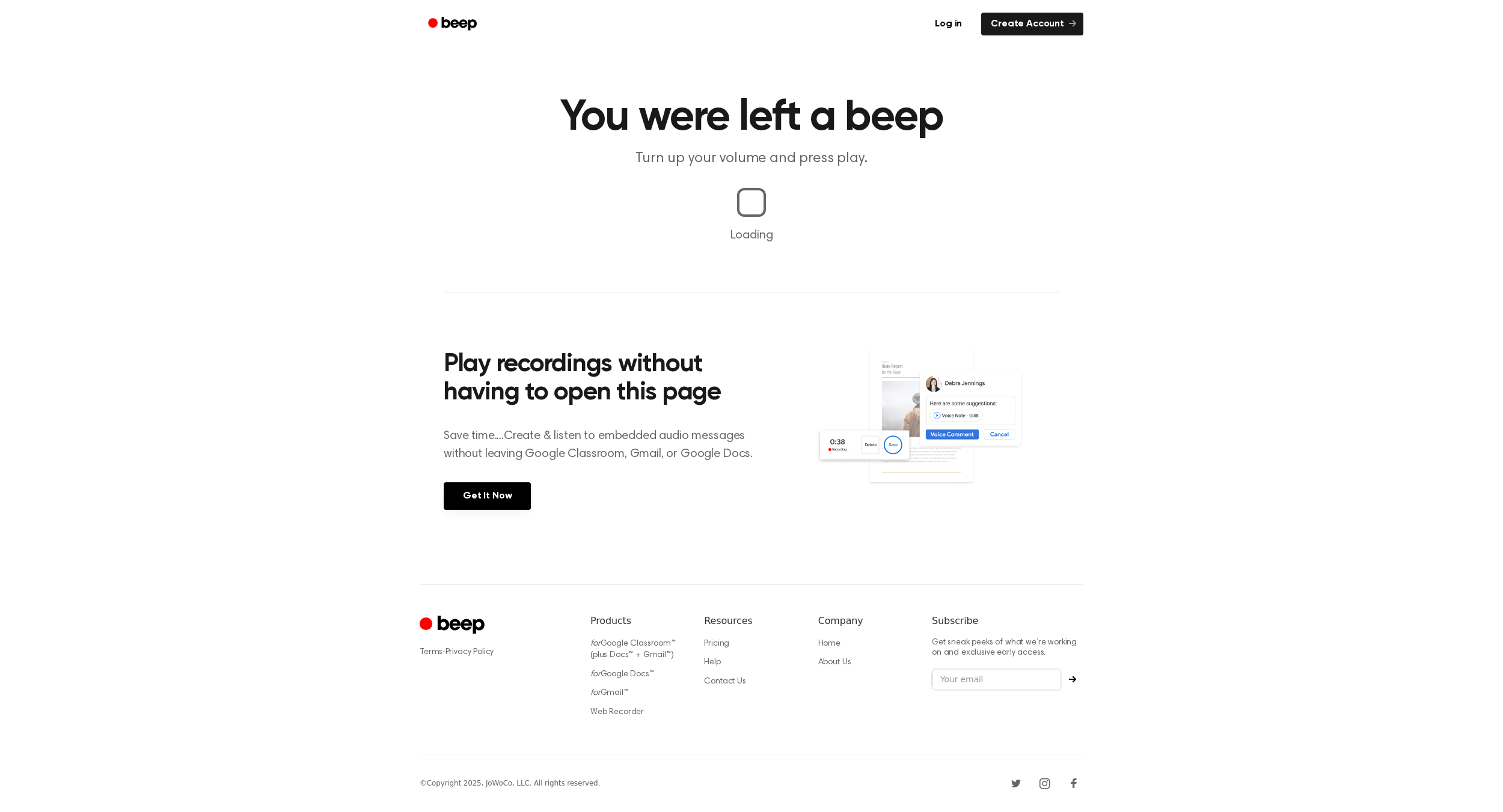 The width and height of the screenshot is (1503, 812). What do you see at coordinates (751, 621) in the screenshot?
I see `h6: Resources` at bounding box center [751, 621].